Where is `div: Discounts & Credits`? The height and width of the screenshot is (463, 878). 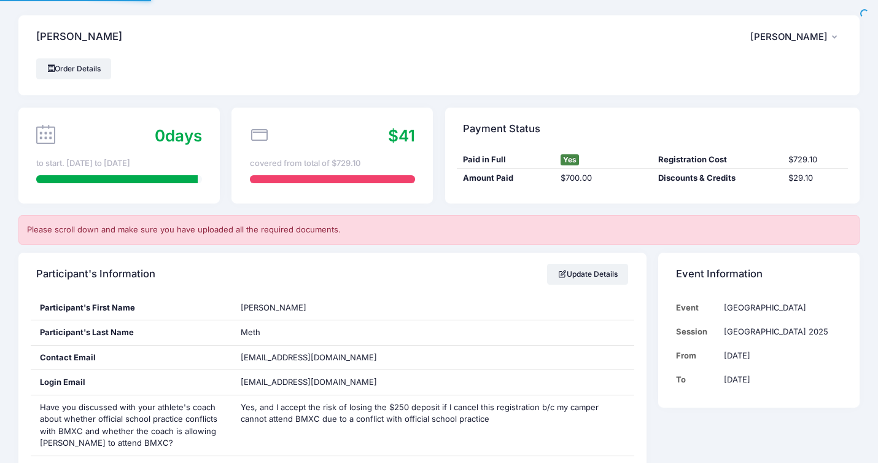 div: Discounts & Credits is located at coordinates (718, 178).